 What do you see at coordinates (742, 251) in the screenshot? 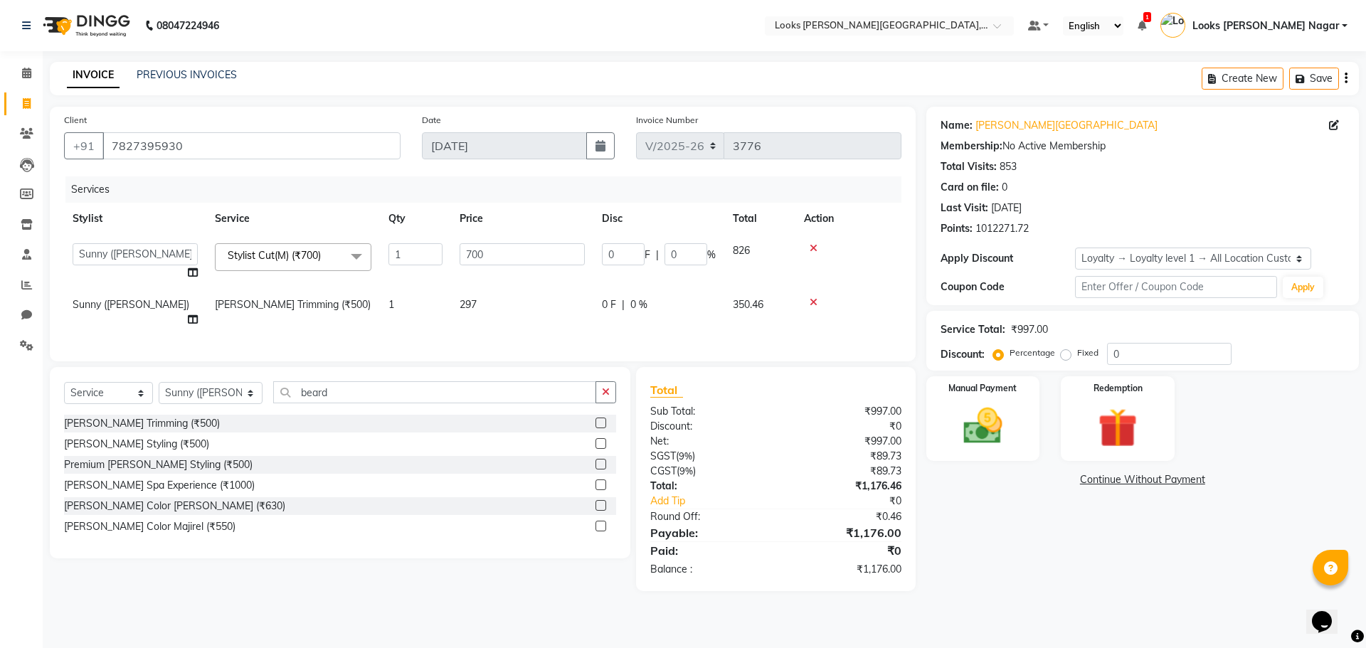
I see `span: 826` at bounding box center [742, 251].